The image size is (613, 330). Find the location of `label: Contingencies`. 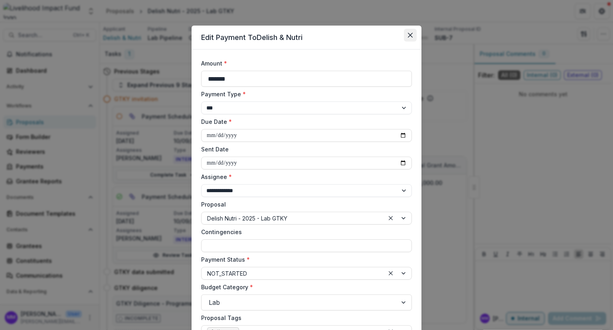

label: Contingencies is located at coordinates (304, 232).